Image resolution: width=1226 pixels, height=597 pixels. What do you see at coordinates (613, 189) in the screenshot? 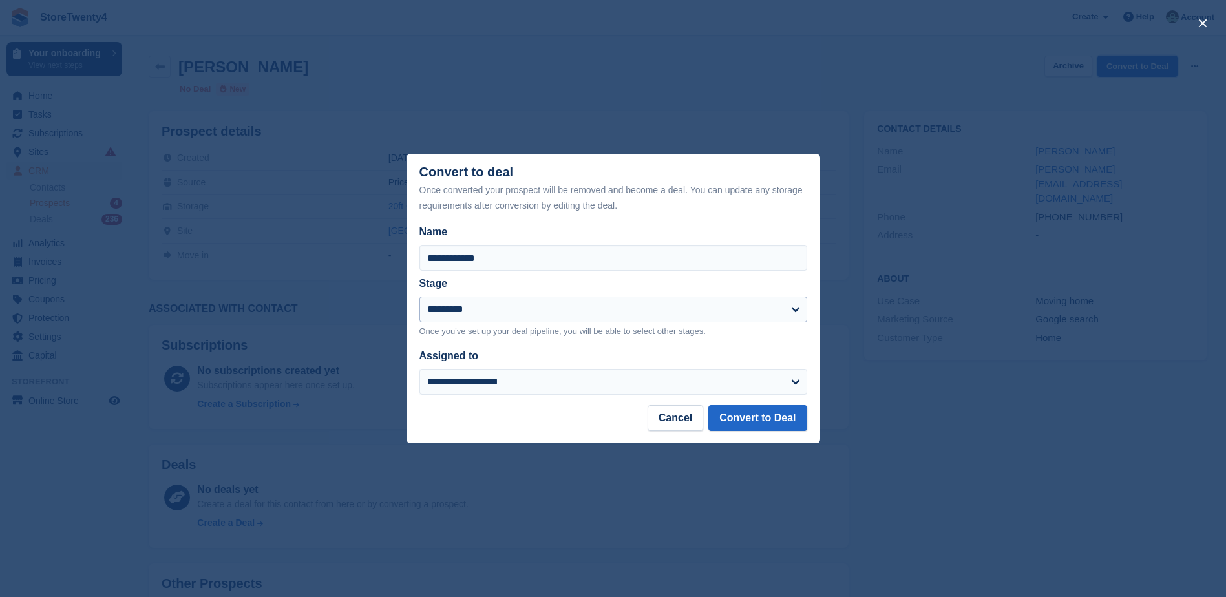
I see `div: Convert to deal` at bounding box center [613, 189].